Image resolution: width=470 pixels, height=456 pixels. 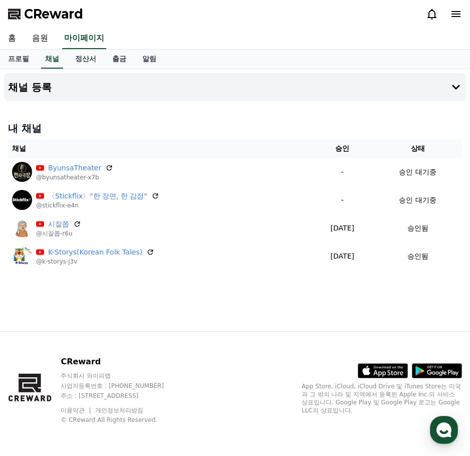 What do you see at coordinates (75, 177) in the screenshot?
I see `p: @byunsatheater-x7b` at bounding box center [75, 177].